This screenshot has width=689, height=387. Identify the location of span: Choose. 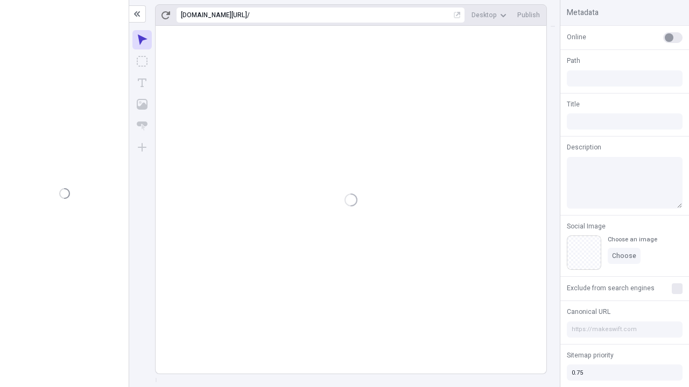
(624, 256).